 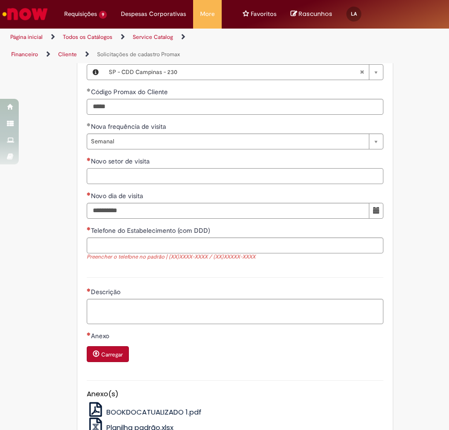 I want to click on span: Descrição, so click(x=106, y=292).